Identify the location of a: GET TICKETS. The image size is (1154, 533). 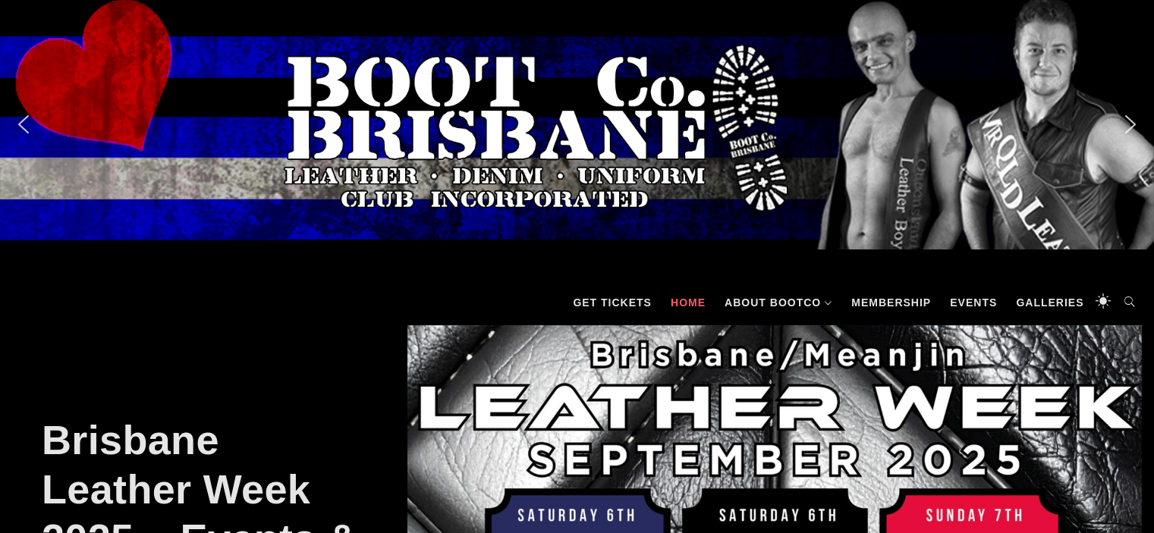
(612, 303).